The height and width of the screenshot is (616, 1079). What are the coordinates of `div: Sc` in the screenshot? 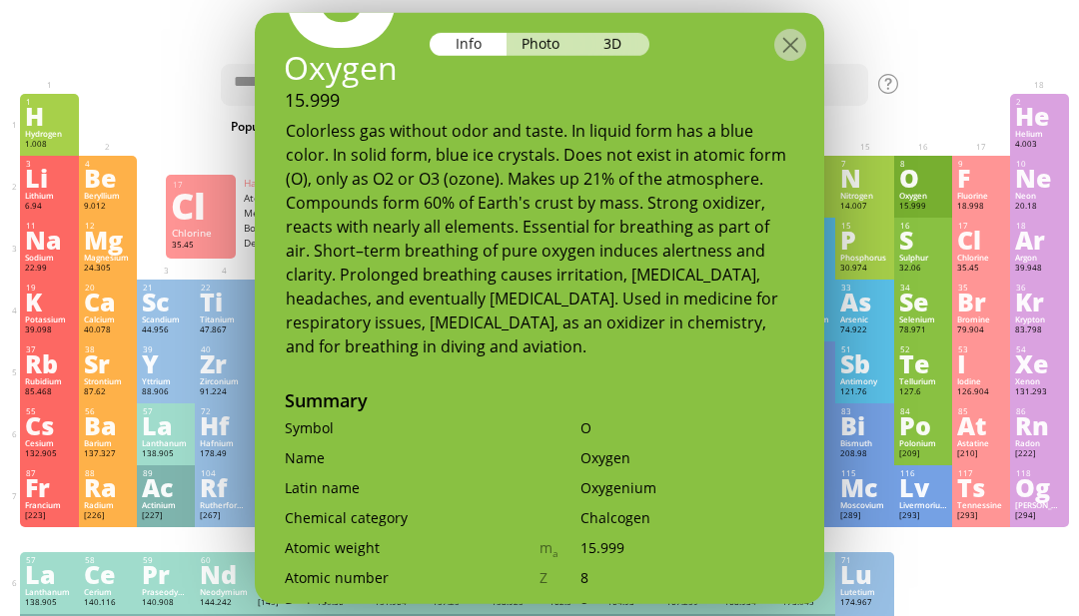 It's located at (166, 302).